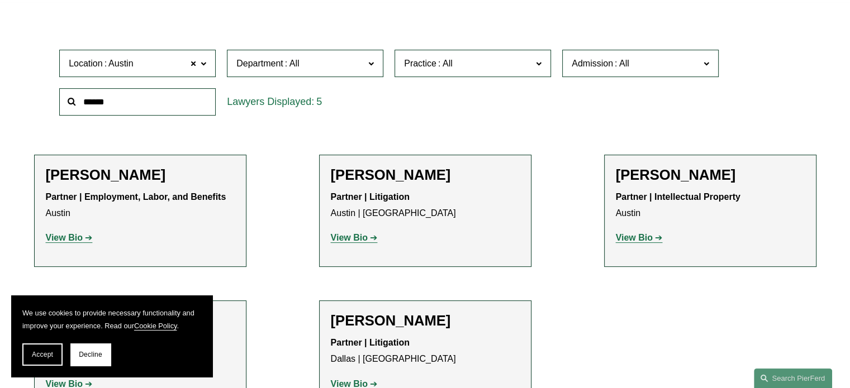 The width and height of the screenshot is (850, 388). What do you see at coordinates (793, 378) in the screenshot?
I see `a: Search this site` at bounding box center [793, 378].